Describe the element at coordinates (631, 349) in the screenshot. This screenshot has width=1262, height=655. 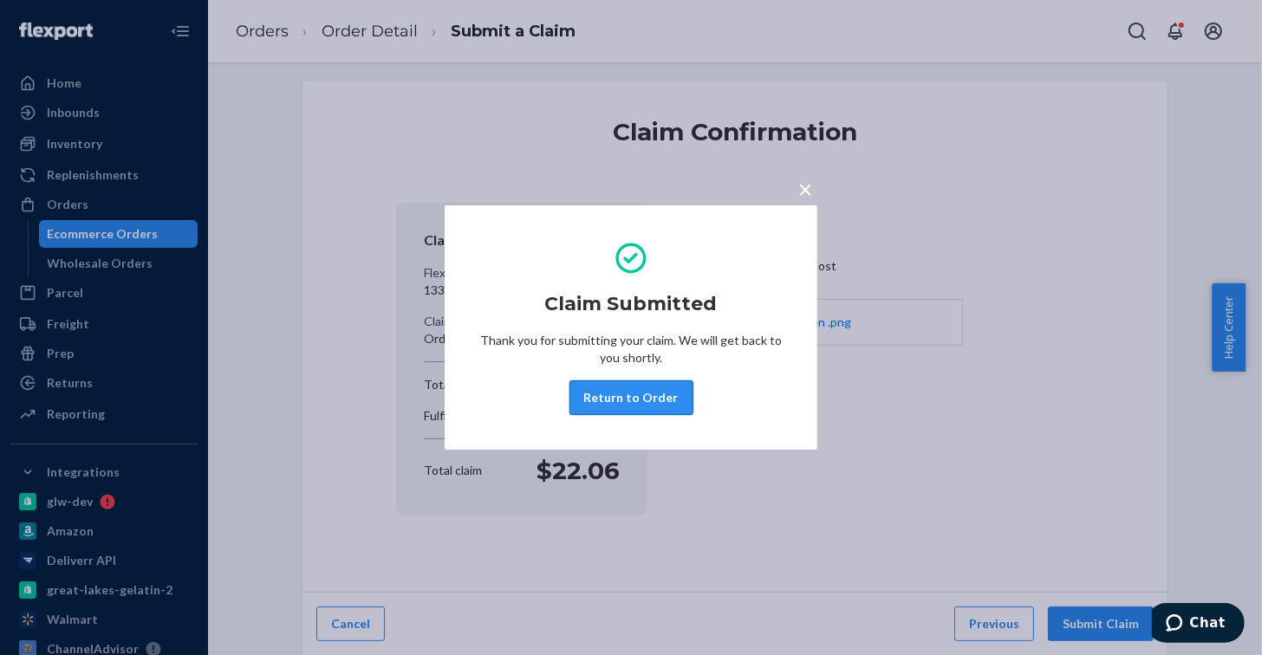
I see `p: Thank you for submitting your claim. We will get back to you shortly.` at that location.